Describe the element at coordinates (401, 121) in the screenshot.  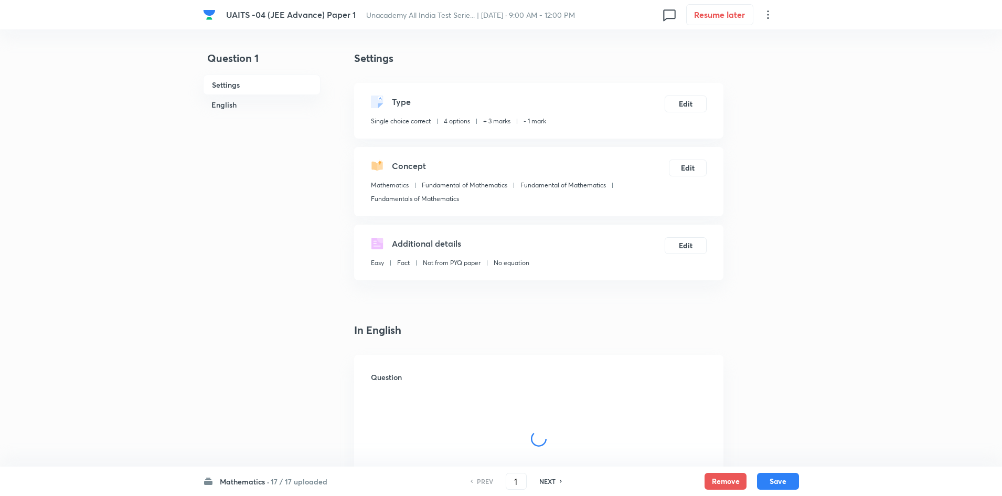
I see `p: Single choice correct` at that location.